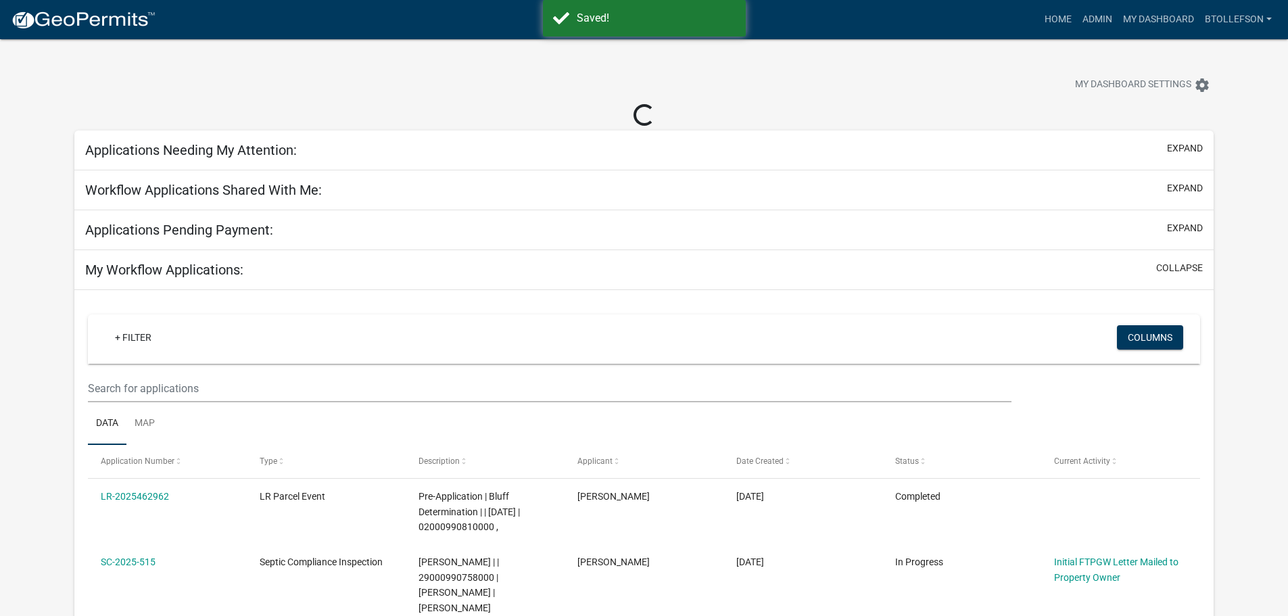 This screenshot has height=616, width=1288. What do you see at coordinates (326, 461) in the screenshot?
I see `datatable-header-cell: Type` at bounding box center [326, 461].